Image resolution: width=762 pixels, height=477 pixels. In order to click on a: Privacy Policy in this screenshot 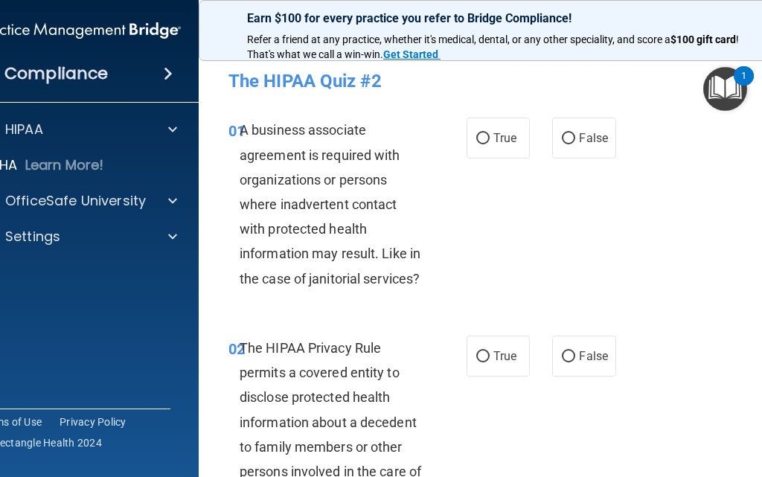, I will do `click(93, 422)`.